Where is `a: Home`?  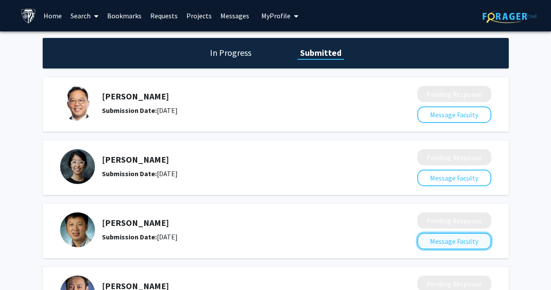
a: Home is located at coordinates (53, 16).